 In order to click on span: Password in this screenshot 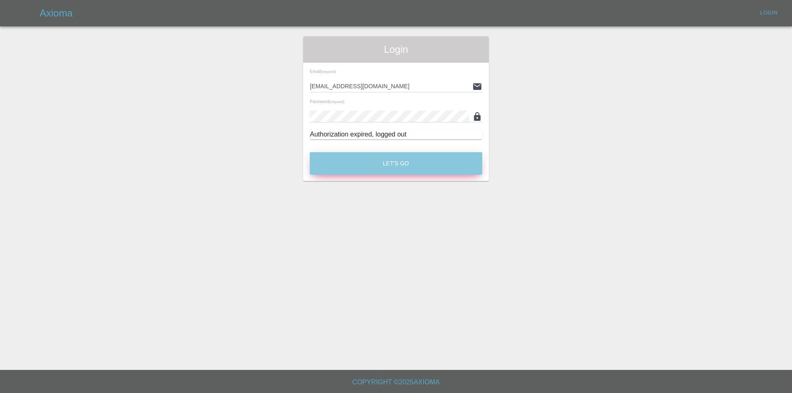, I will do `click(327, 101)`.